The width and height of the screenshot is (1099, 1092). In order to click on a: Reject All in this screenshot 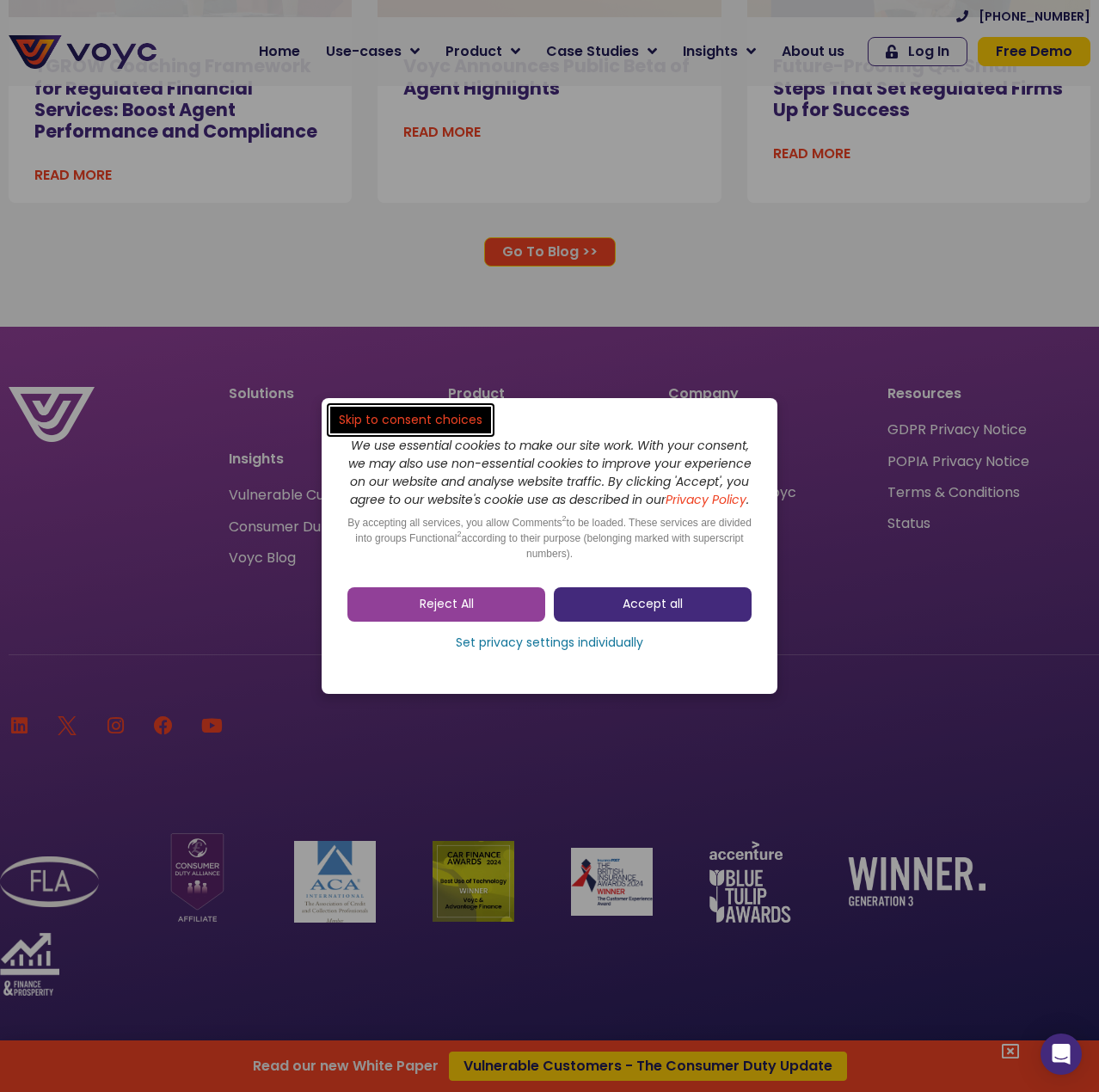, I will do `click(446, 605)`.